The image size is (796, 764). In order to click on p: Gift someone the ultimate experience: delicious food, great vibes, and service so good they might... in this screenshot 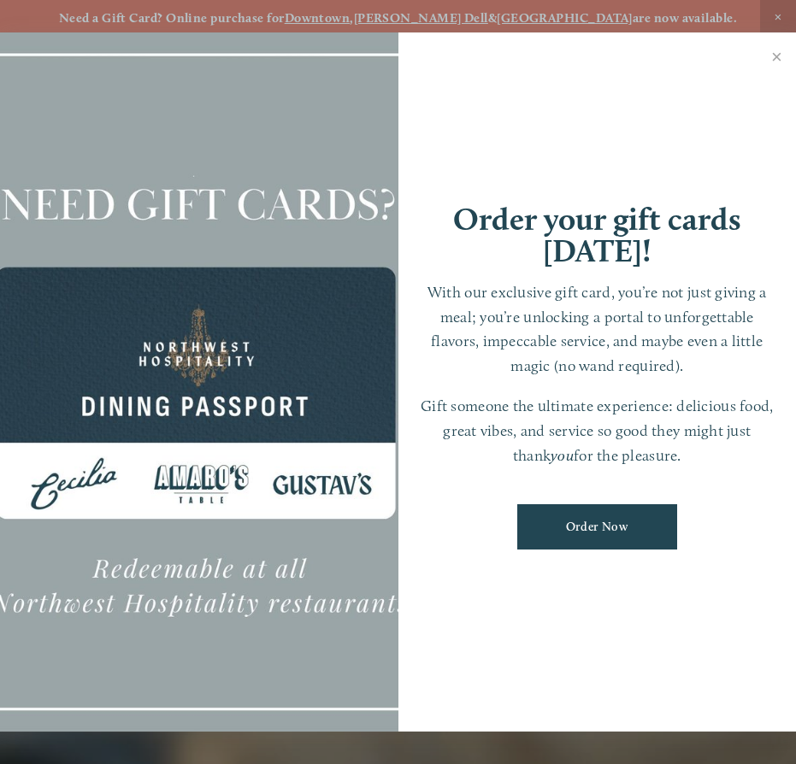, I will do `click(597, 431)`.